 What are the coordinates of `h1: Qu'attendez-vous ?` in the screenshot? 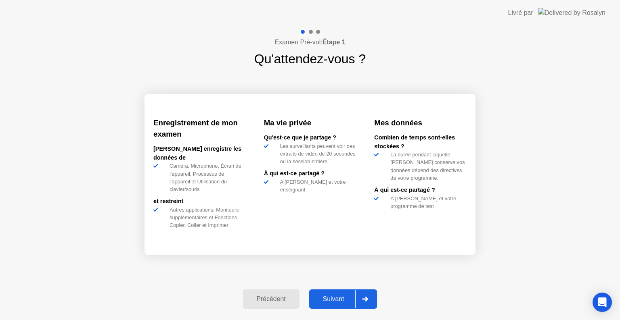 It's located at (310, 59).